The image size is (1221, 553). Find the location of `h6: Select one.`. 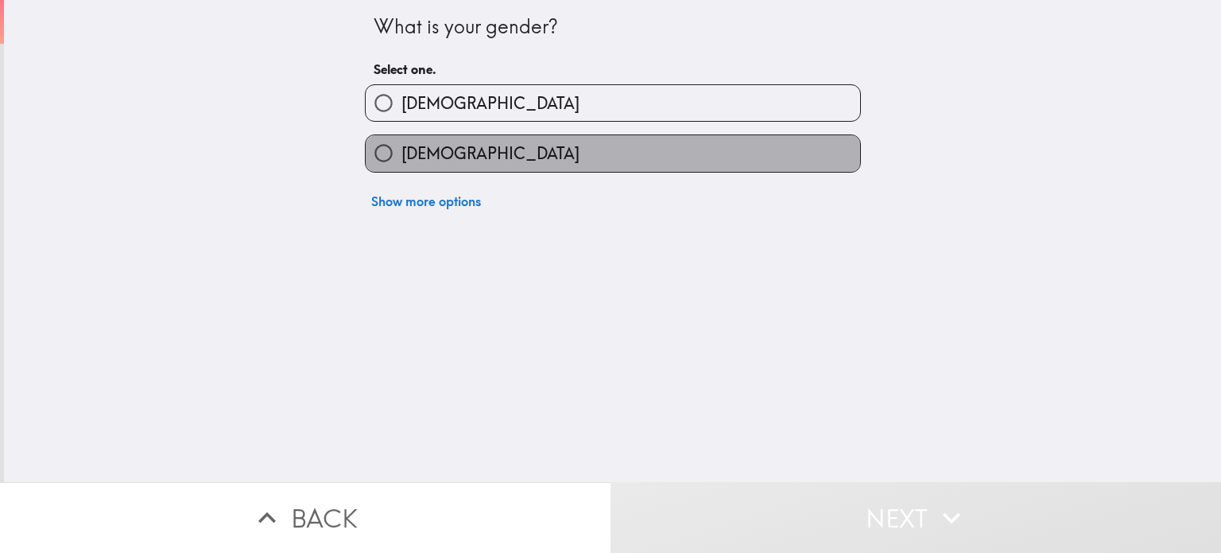

h6: Select one. is located at coordinates (613, 69).